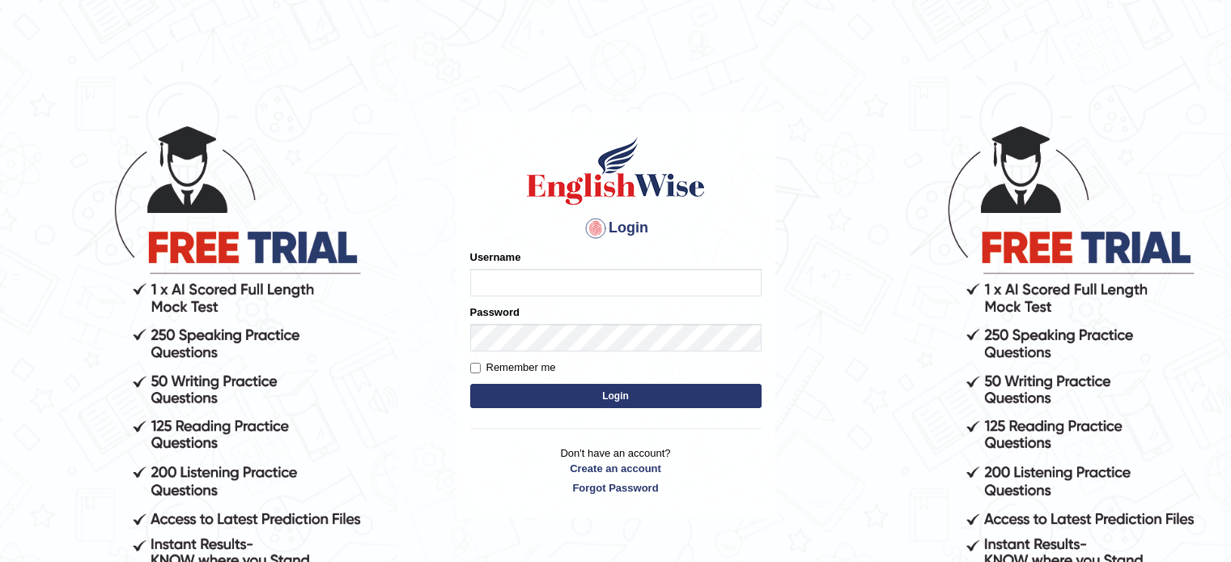 Image resolution: width=1231 pixels, height=562 pixels. Describe the element at coordinates (616, 396) in the screenshot. I see `button: Login` at that location.